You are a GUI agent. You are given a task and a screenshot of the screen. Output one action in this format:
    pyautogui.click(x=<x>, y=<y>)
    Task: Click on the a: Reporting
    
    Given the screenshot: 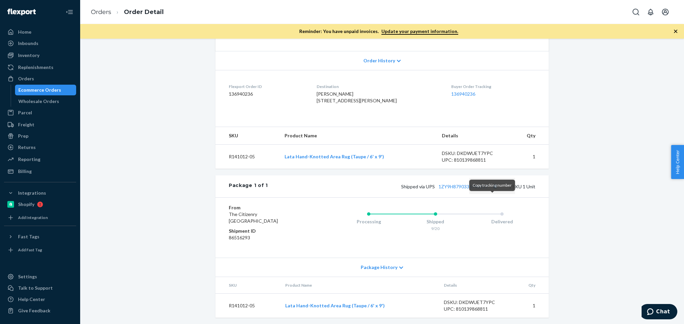 What is the action you would take?
    pyautogui.click(x=40, y=160)
    